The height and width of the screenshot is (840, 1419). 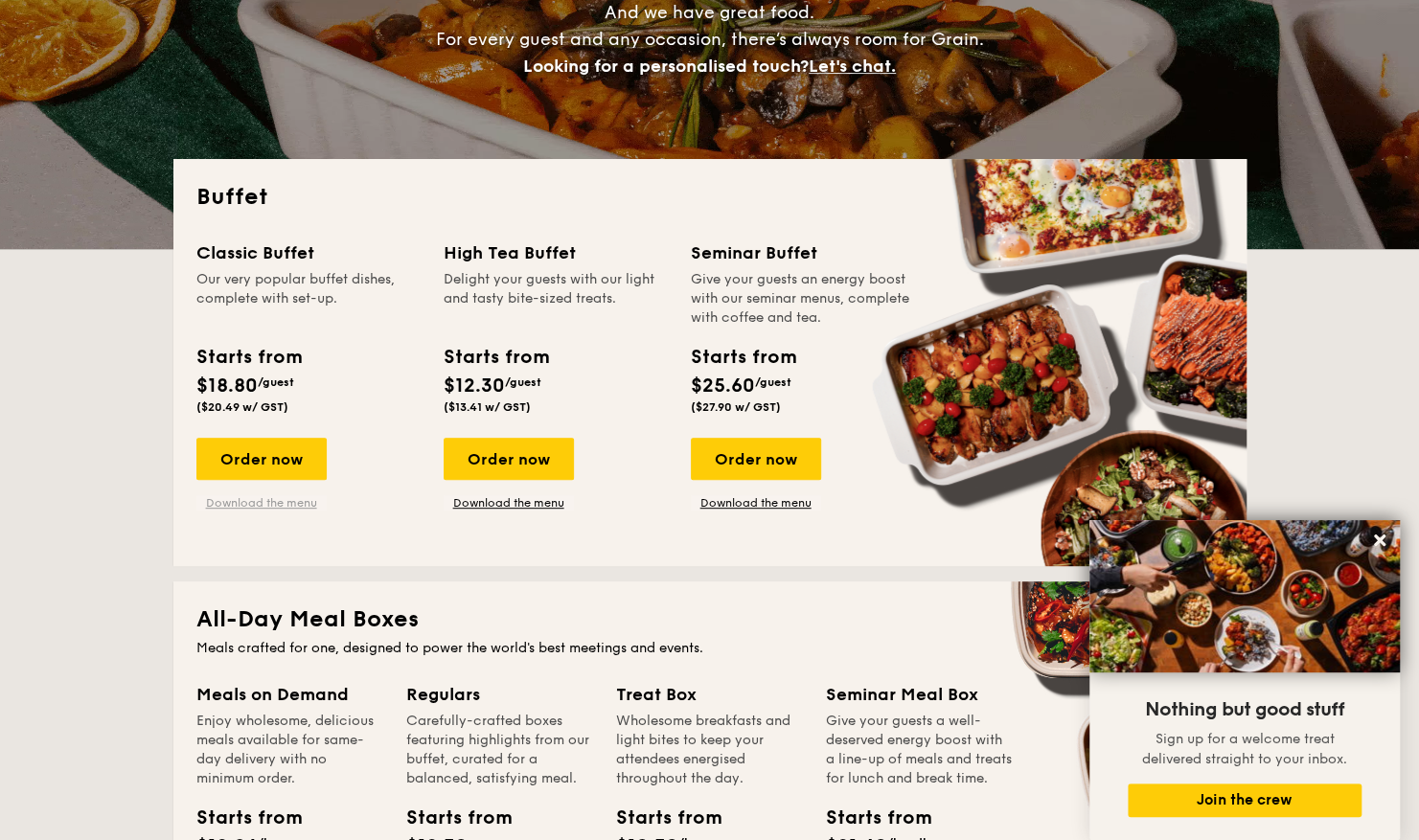 I want to click on h2: Buffet, so click(x=710, y=198).